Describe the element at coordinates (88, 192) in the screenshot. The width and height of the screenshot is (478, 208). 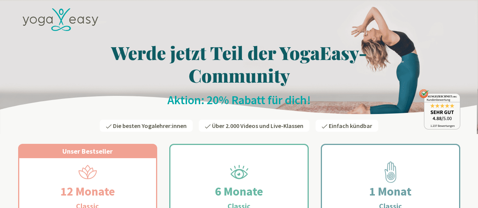
I see `h2: 12 Monate` at that location.